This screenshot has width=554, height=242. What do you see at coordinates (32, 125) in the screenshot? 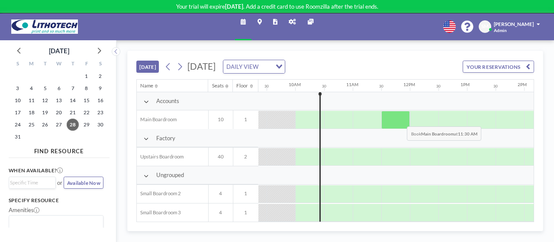
I see `span: Monday, August 25, 2025` at bounding box center [32, 125].